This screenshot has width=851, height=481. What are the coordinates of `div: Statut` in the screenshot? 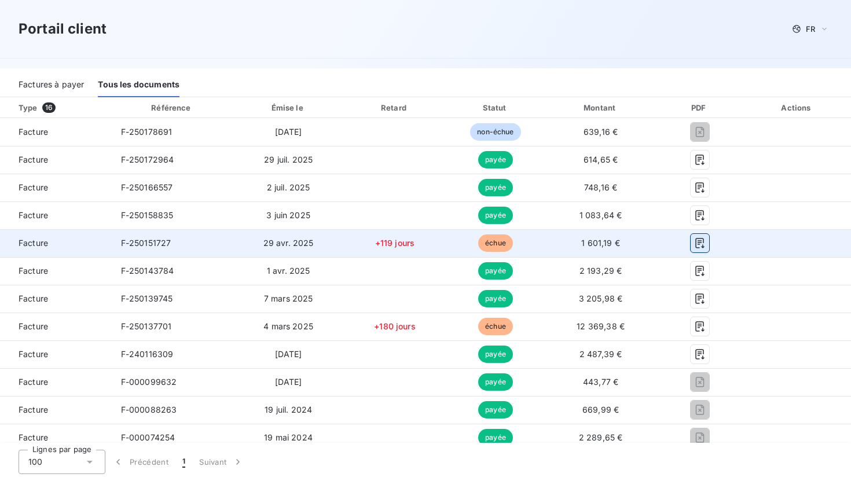 It's located at (496, 108).